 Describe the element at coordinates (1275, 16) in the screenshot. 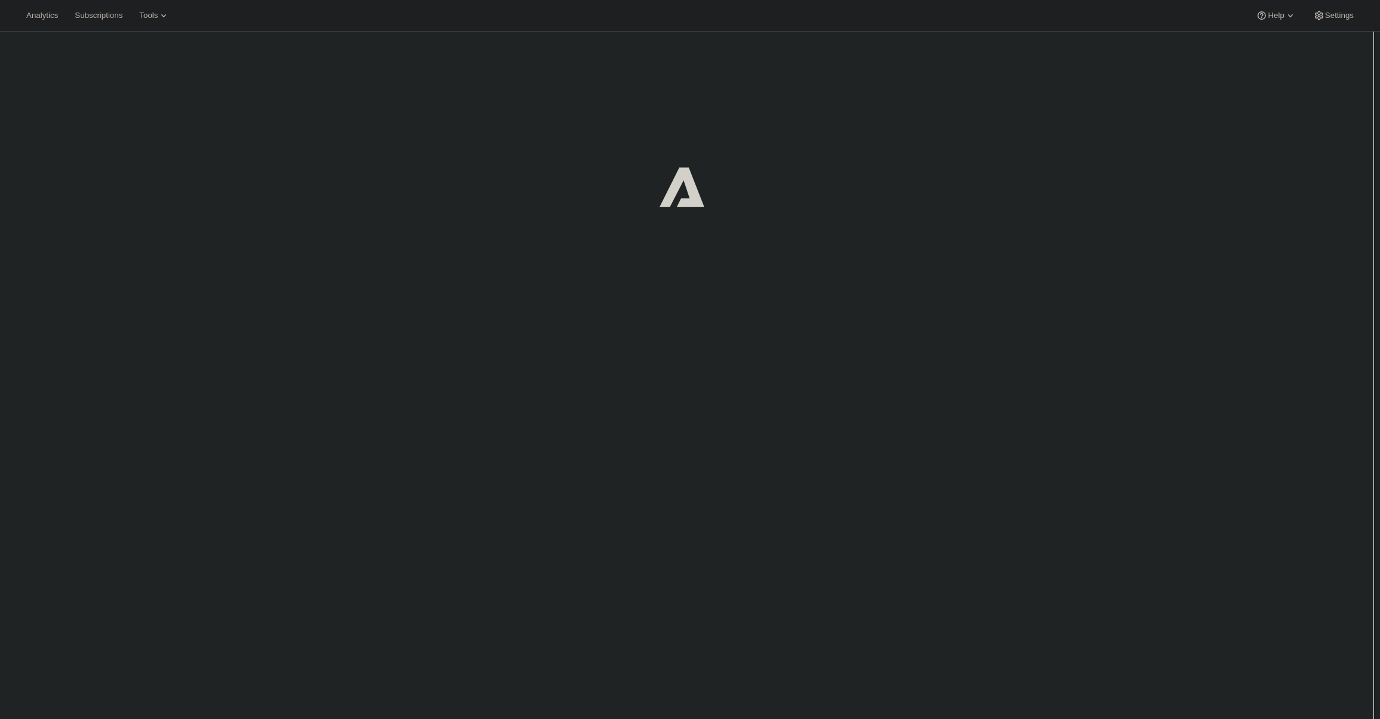

I see `span: Help` at that location.